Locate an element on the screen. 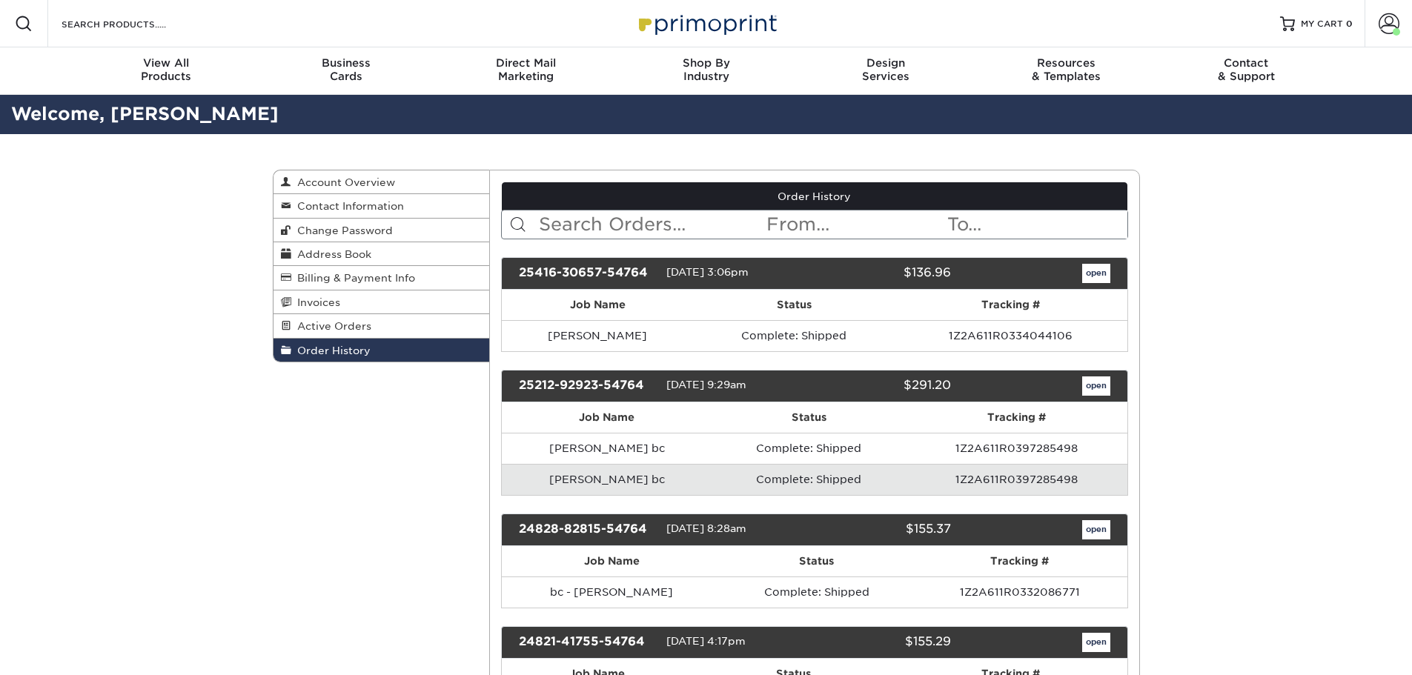 Image resolution: width=1412 pixels, height=675 pixels. div: $155.37 is located at coordinates (883, 530).